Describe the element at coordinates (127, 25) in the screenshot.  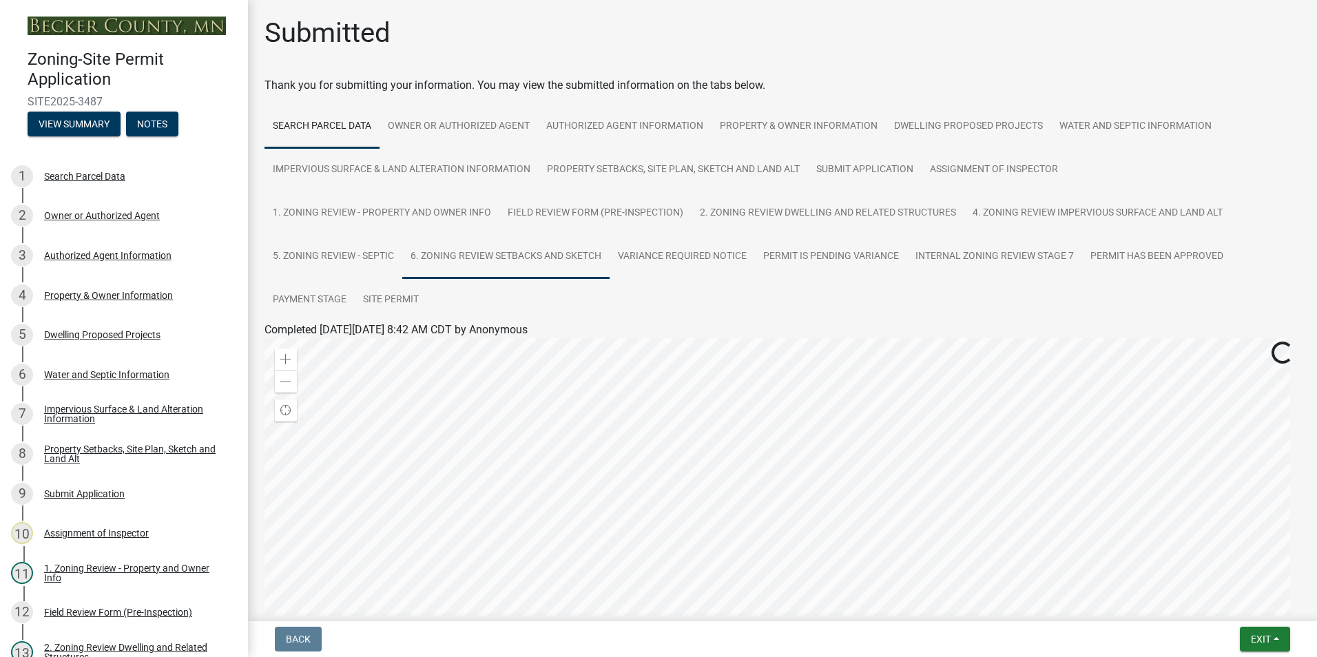
I see `img: Becker County, Minnesota` at that location.